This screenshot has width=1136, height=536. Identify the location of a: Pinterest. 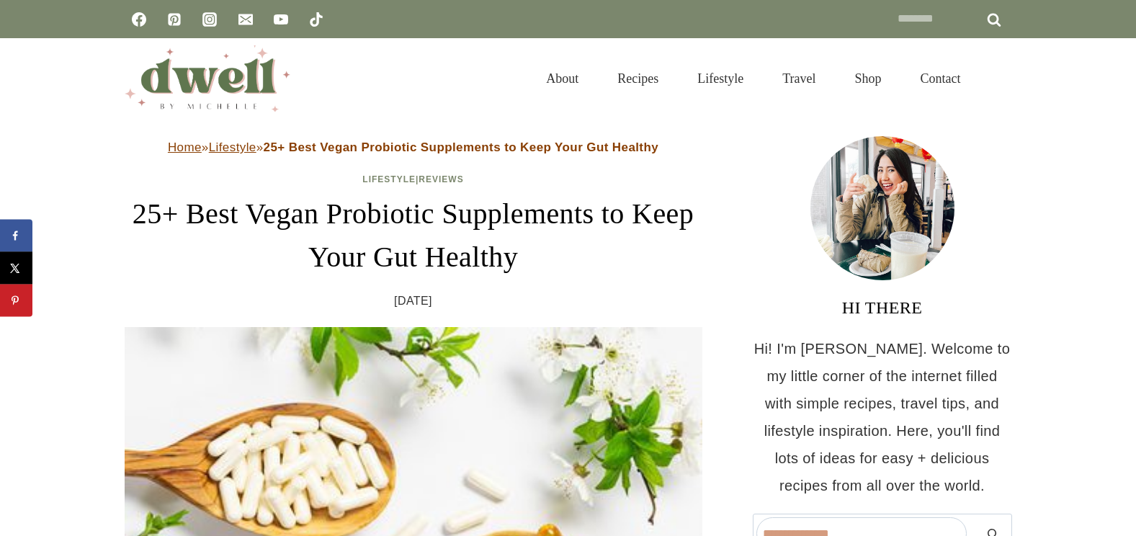
(174, 19).